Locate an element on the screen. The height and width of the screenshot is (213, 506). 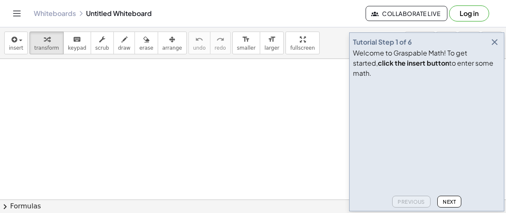
button: new is located at coordinates (446, 43).